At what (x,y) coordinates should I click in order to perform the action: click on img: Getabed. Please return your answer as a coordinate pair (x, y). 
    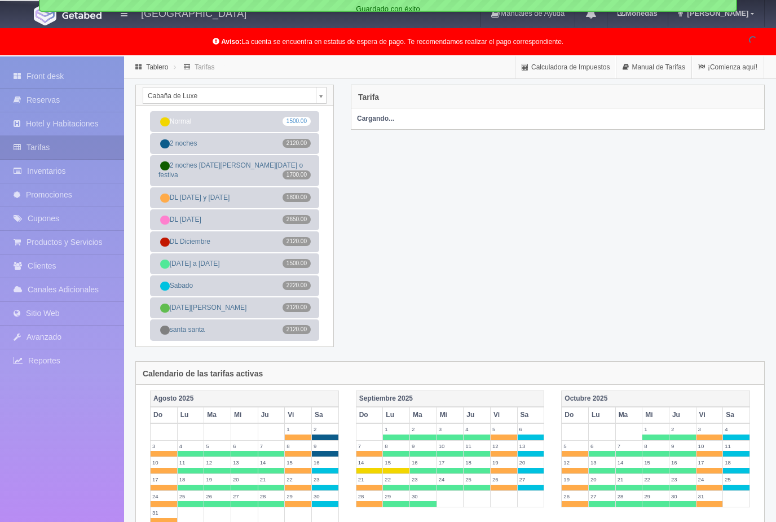
    Looking at the image, I should click on (45, 14).